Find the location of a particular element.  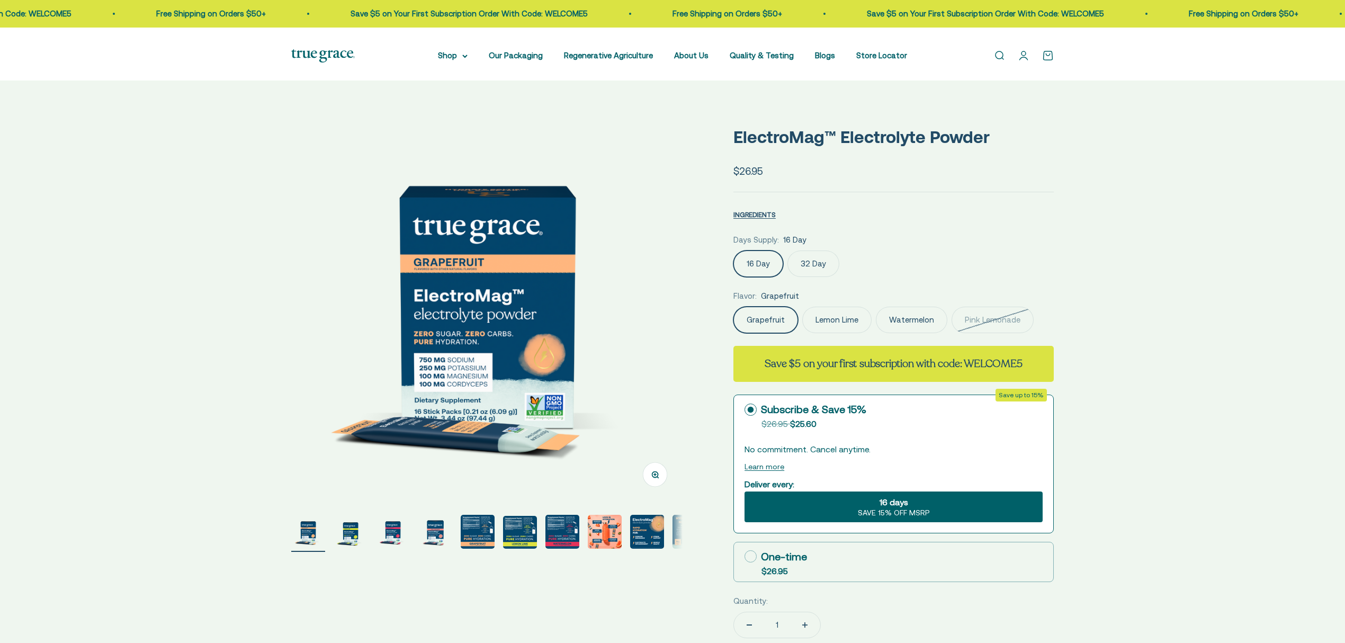

button: Go to item 2 is located at coordinates (350, 533).